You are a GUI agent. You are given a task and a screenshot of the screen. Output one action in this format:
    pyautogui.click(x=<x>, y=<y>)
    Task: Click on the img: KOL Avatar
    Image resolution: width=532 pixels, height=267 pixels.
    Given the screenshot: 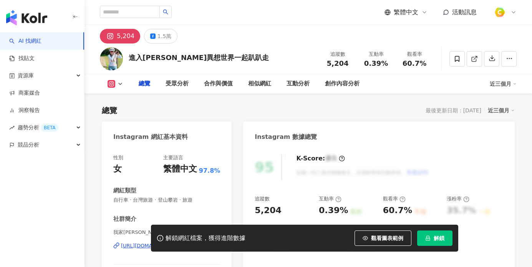 What is the action you would take?
    pyautogui.click(x=111, y=59)
    